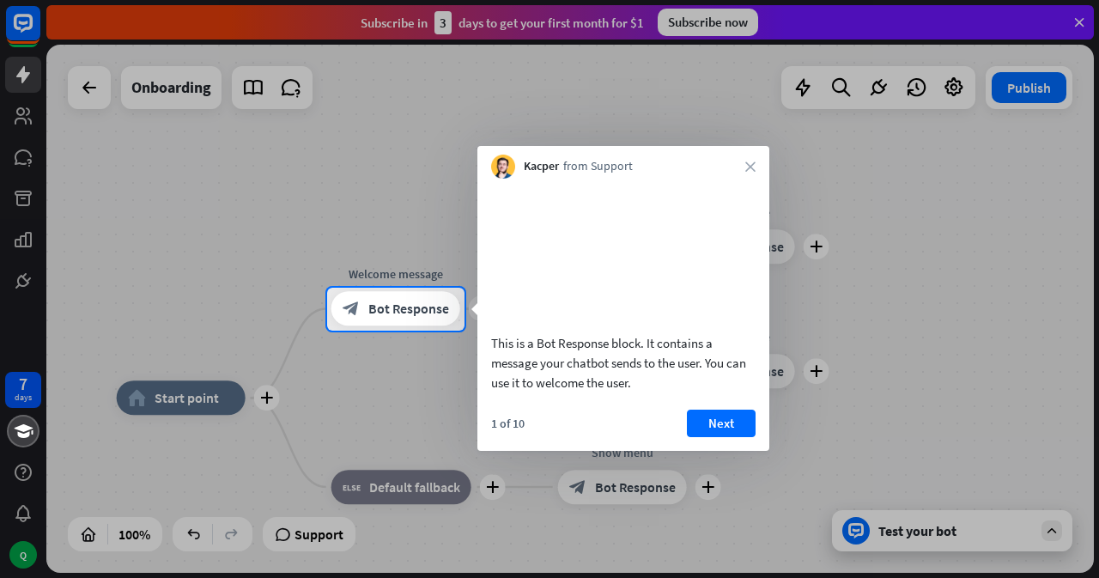 Image resolution: width=1099 pixels, height=578 pixels. Describe the element at coordinates (598, 167) in the screenshot. I see `span: from Support` at that location.